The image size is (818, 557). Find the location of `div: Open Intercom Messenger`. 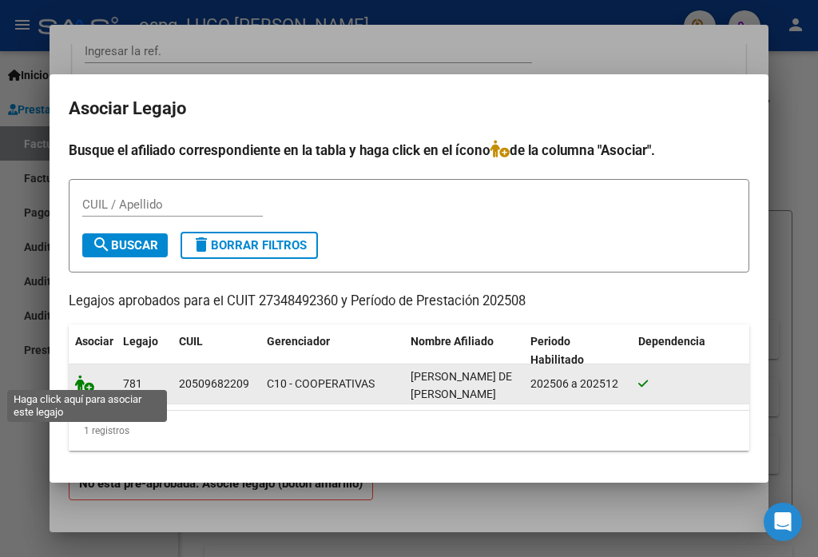

div: Open Intercom Messenger is located at coordinates (783, 522).